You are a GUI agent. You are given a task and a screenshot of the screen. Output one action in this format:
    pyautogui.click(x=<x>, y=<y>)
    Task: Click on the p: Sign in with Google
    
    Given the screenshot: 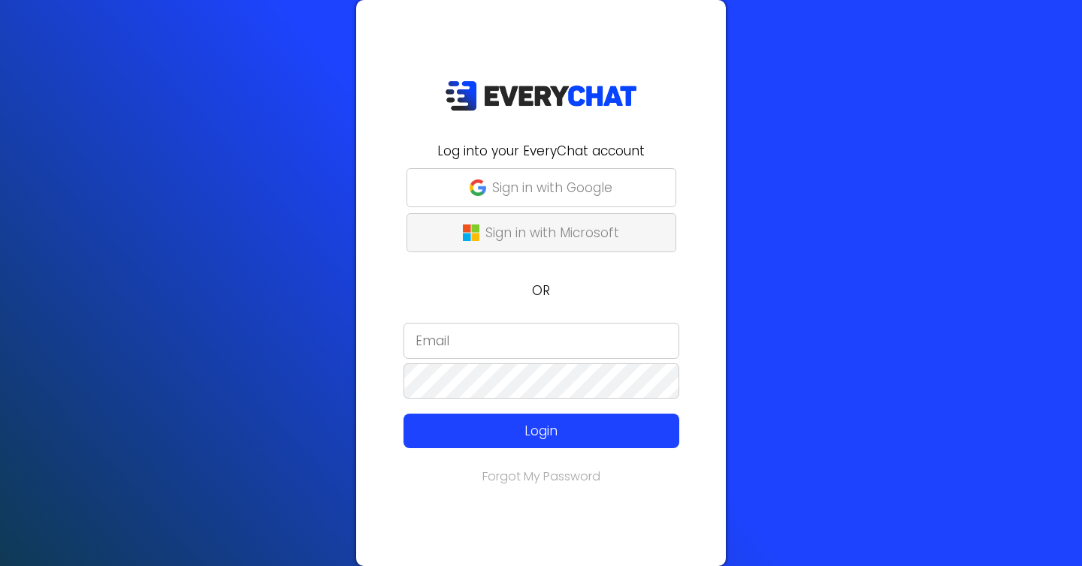 What is the action you would take?
    pyautogui.click(x=552, y=188)
    